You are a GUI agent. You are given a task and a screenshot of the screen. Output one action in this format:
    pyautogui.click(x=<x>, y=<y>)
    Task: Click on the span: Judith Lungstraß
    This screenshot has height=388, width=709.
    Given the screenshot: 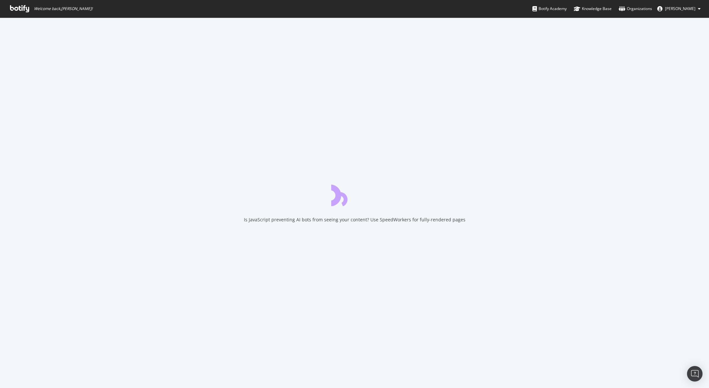 What is the action you would take?
    pyautogui.click(x=681, y=8)
    